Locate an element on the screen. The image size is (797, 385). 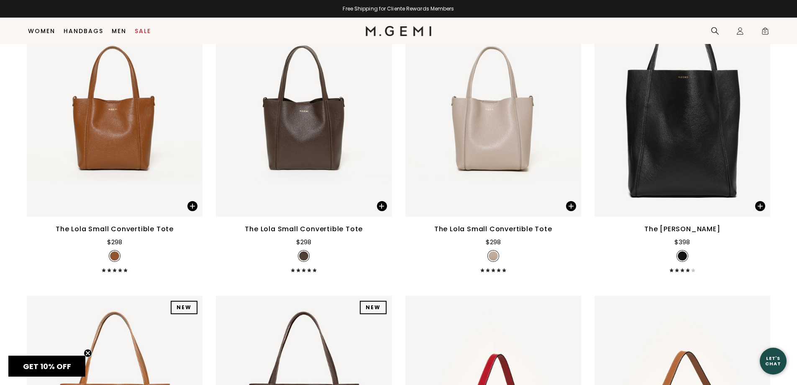
a: Women is located at coordinates (41, 31).